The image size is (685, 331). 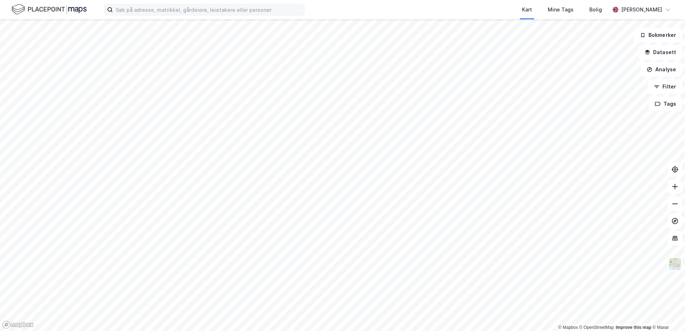 What do you see at coordinates (667, 314) in the screenshot?
I see `div: Kontrollprogram for chat` at bounding box center [667, 314].